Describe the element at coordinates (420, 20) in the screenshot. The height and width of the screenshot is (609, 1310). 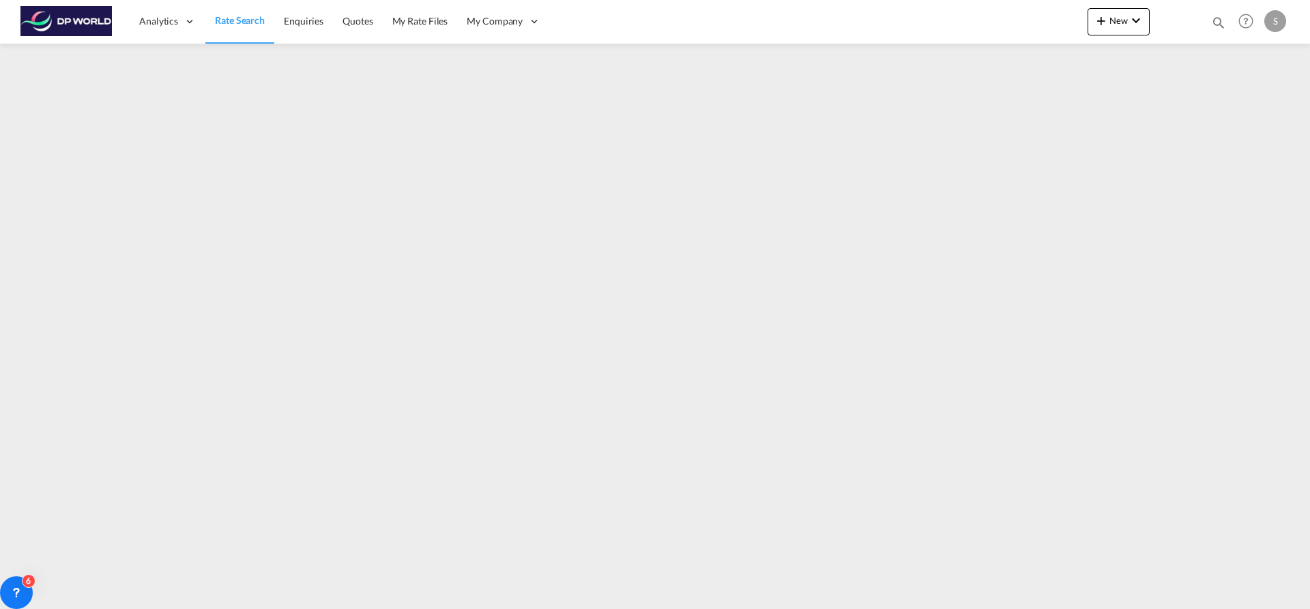
I see `span: My Rate Files` at that location.